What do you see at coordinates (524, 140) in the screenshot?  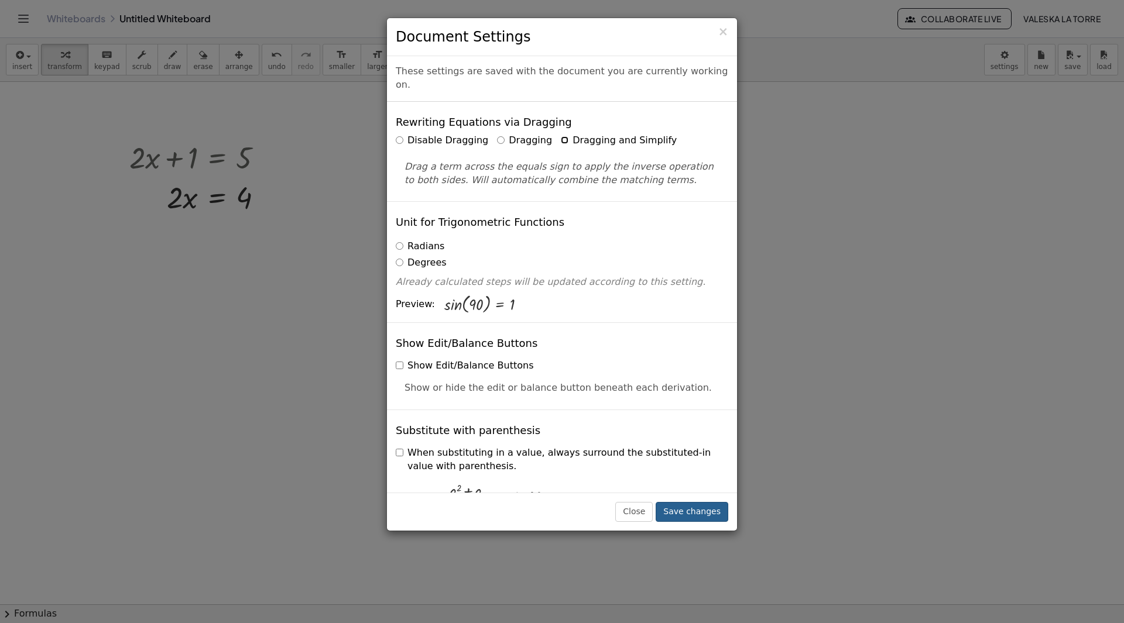 I see `label: Dragging` at bounding box center [524, 140].